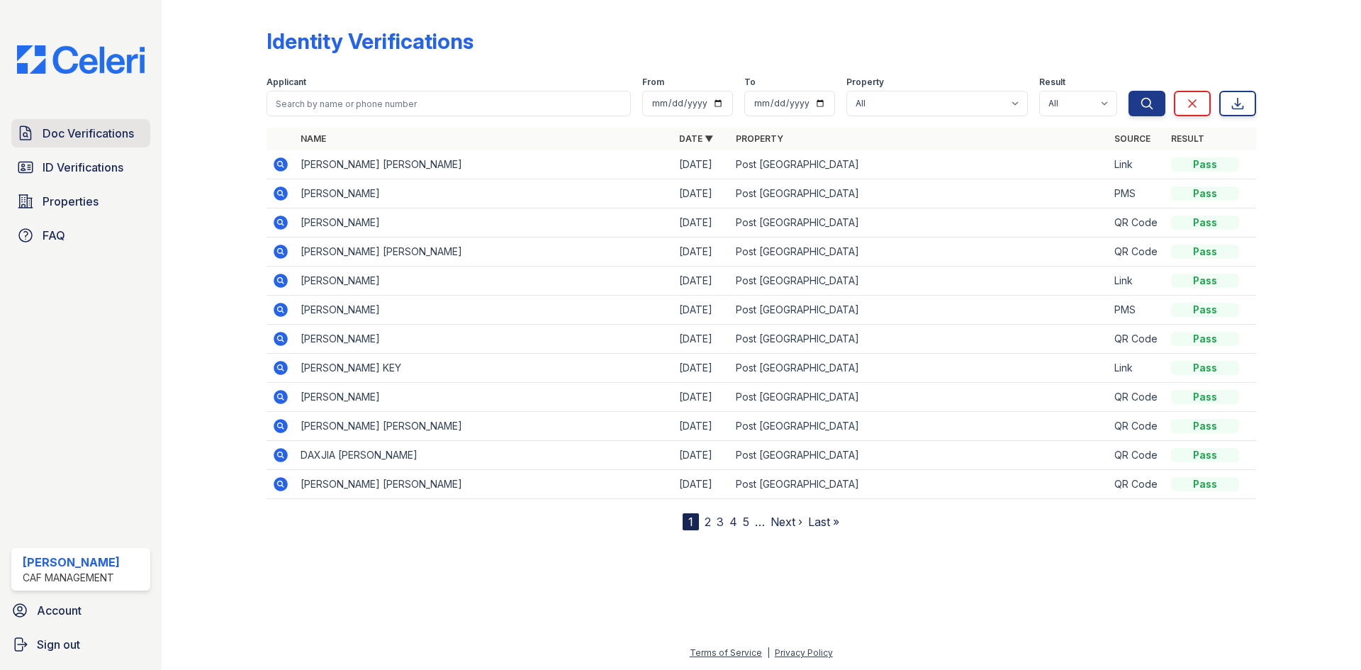 This screenshot has height=670, width=1361. What do you see at coordinates (70, 201) in the screenshot?
I see `span: Properties` at bounding box center [70, 201].